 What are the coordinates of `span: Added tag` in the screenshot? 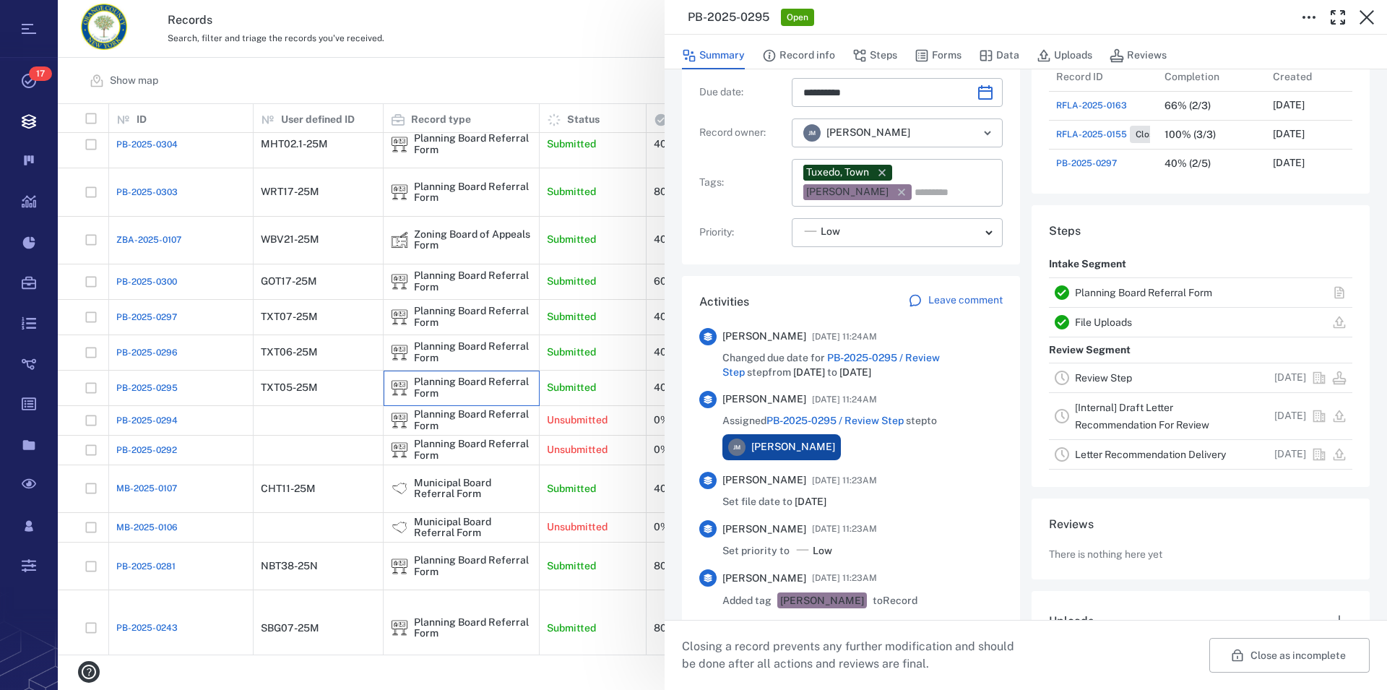 It's located at (747, 601).